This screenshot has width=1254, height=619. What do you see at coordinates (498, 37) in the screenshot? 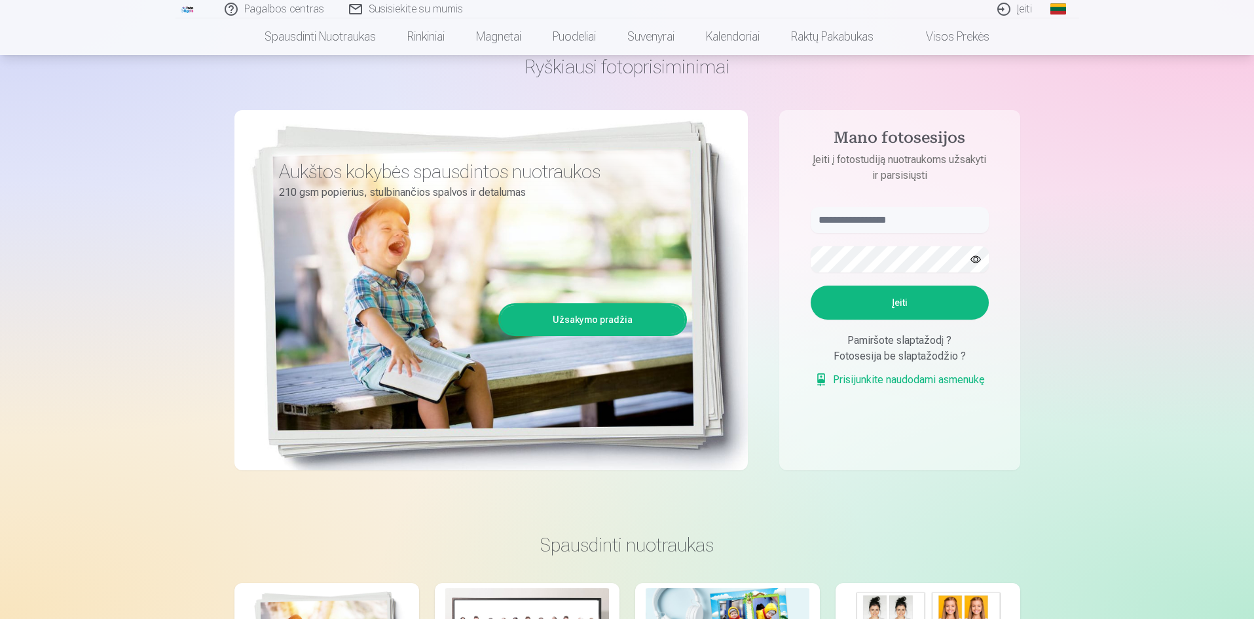
I see `a: Magnetai` at bounding box center [498, 37].